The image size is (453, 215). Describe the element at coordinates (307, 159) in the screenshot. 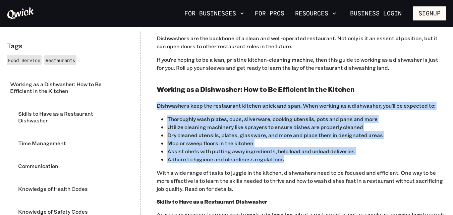

I see `p: Adhere to hygiene and cleanliness regulations` at that location.